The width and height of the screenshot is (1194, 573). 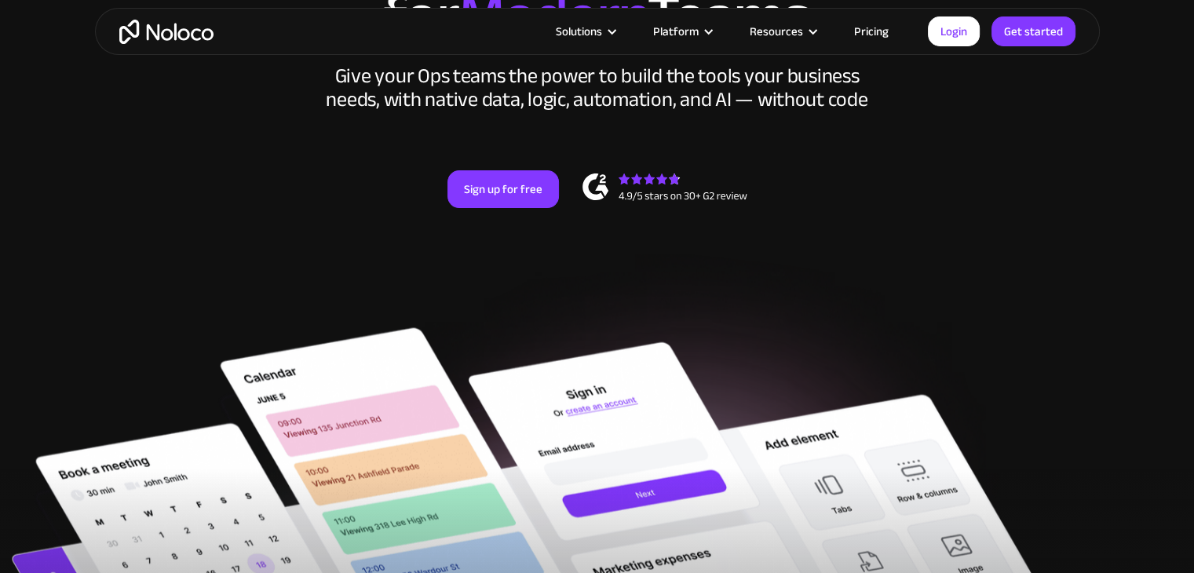 I want to click on a: Get started, so click(x=1033, y=31).